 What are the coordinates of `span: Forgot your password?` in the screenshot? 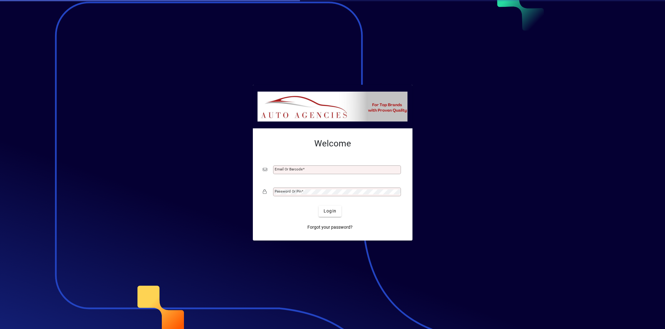 It's located at (330, 227).